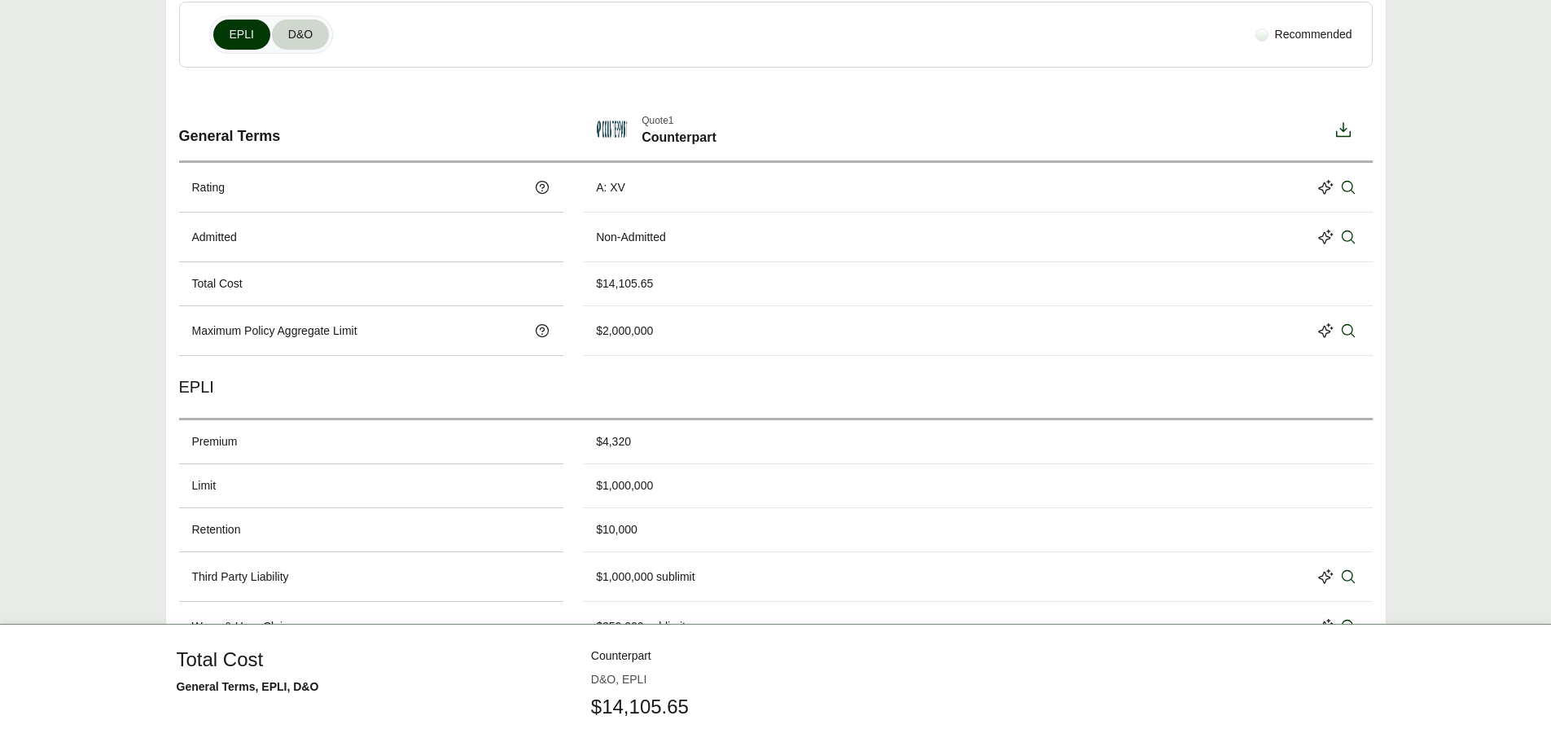  I want to click on div: $250,000 sublimit, so click(641, 626).